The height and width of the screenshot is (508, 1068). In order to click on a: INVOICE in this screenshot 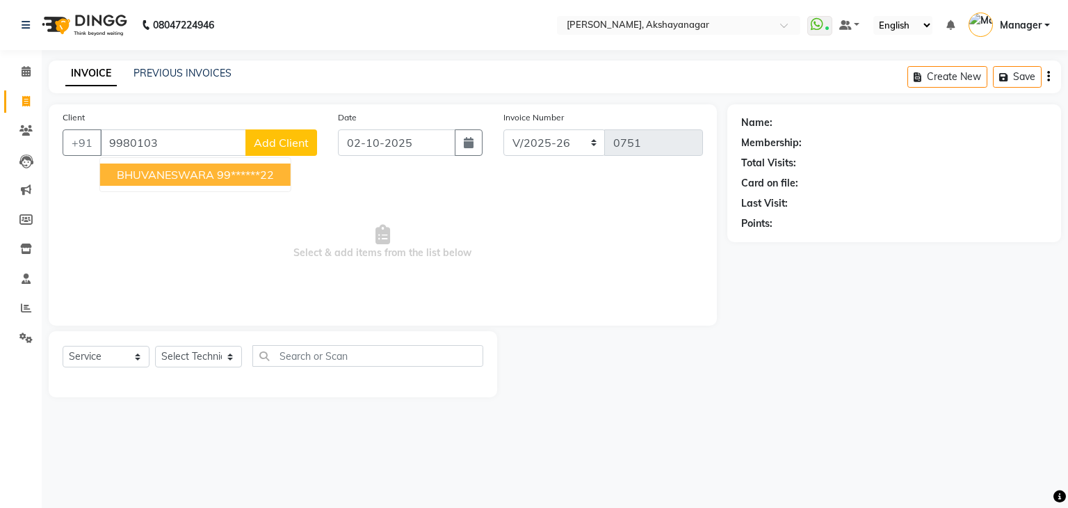, I will do `click(91, 74)`.